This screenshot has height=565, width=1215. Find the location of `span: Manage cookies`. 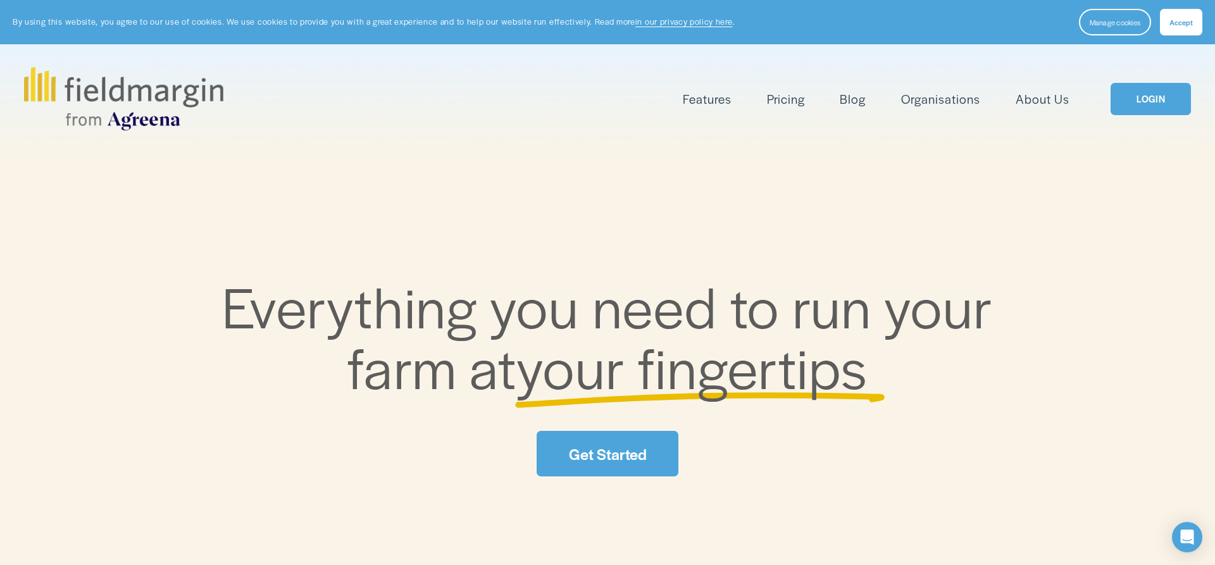

span: Manage cookies is located at coordinates (1115, 22).